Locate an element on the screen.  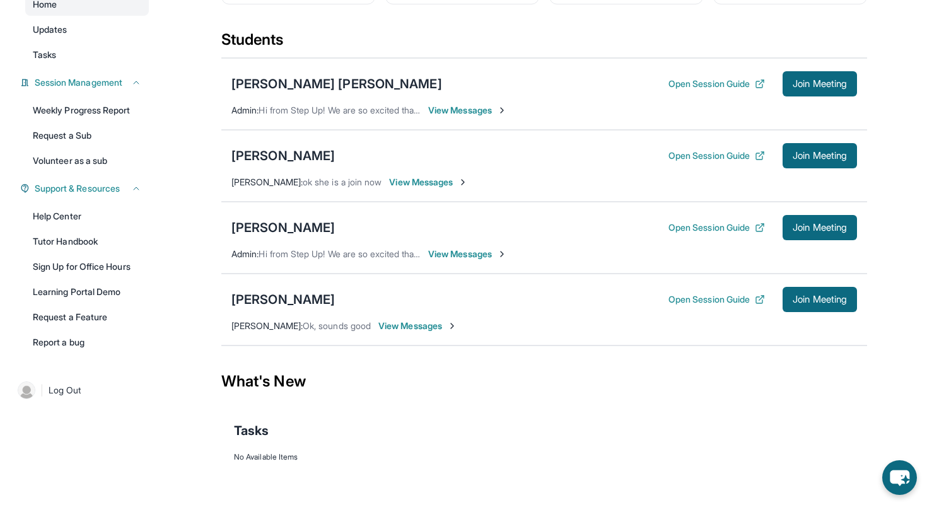
a: Tutor Handbook is located at coordinates (87, 242).